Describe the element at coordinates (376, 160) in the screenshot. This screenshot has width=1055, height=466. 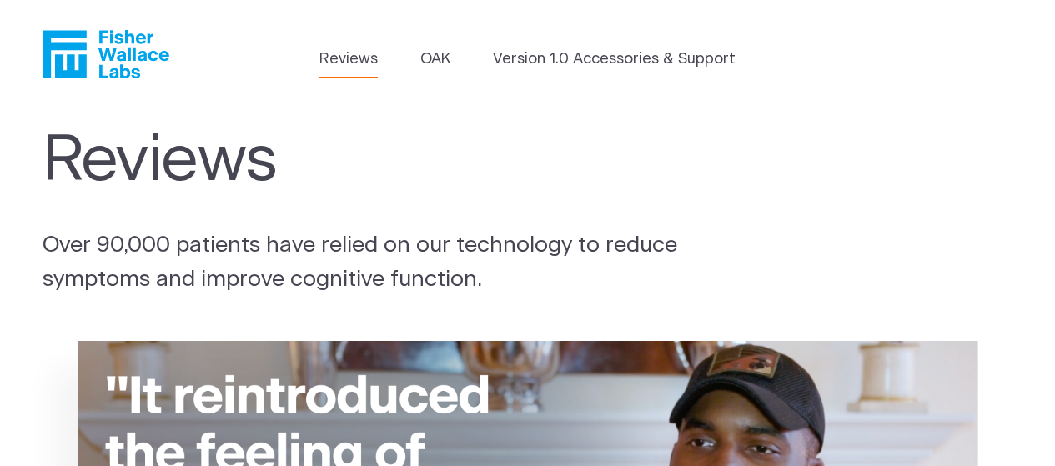
I see `h1: Reviews` at that location.